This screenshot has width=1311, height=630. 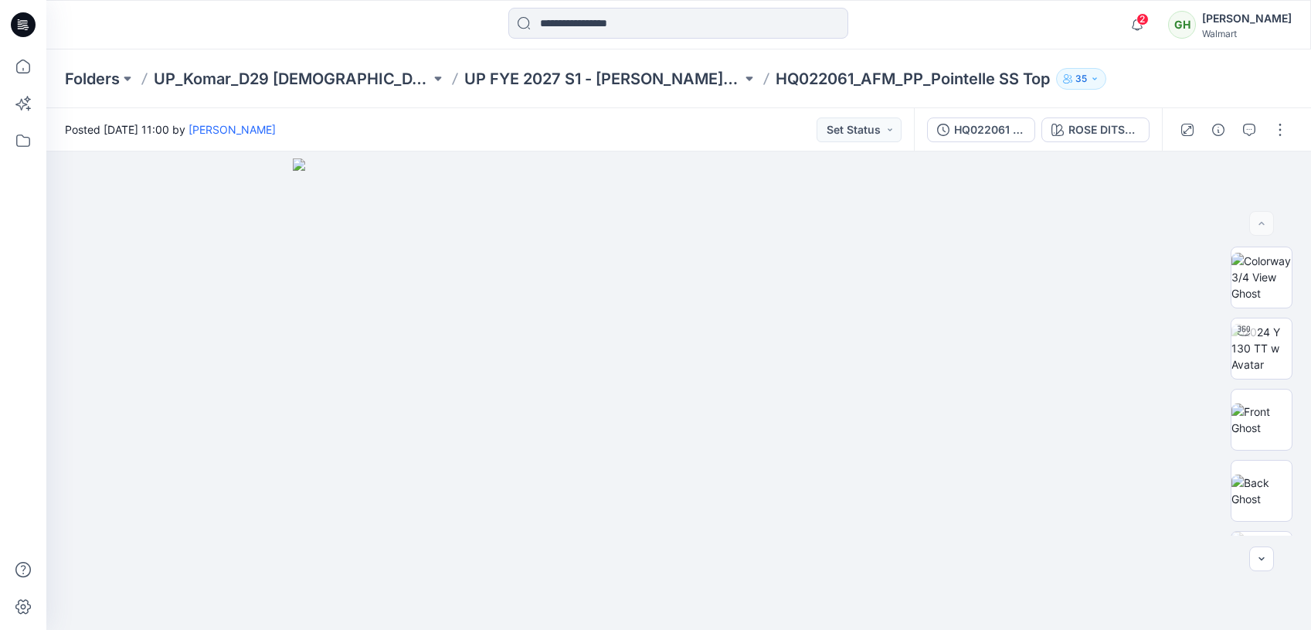 What do you see at coordinates (990, 130) in the screenshot?
I see `div: HQ022061 Pointelle SS Top_MISSY` at bounding box center [990, 130].